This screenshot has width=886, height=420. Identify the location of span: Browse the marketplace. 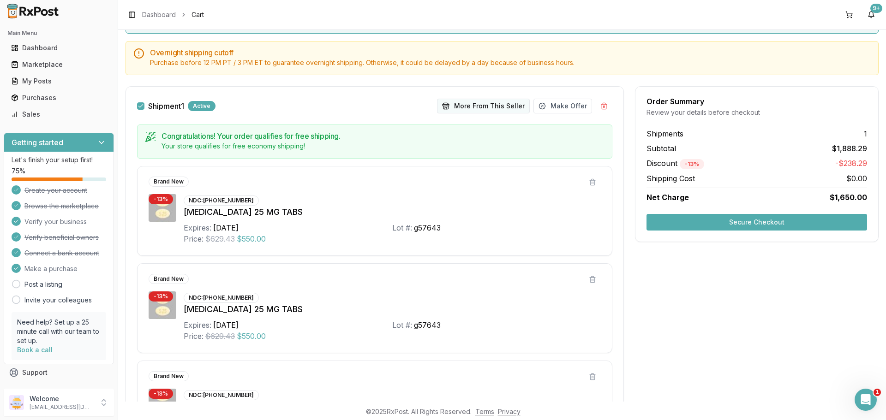
(61, 206).